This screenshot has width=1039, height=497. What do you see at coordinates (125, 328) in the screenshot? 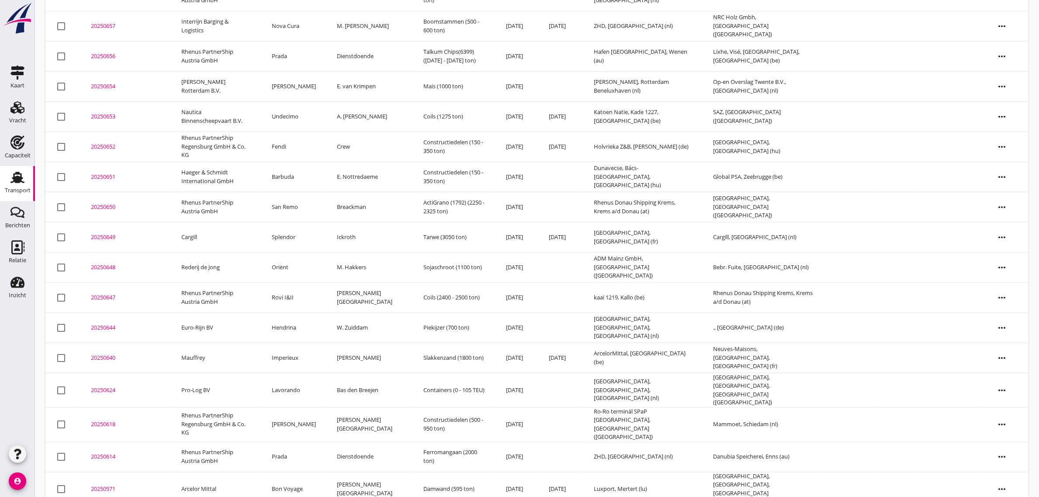
I see `div: 20250644` at bounding box center [125, 328].